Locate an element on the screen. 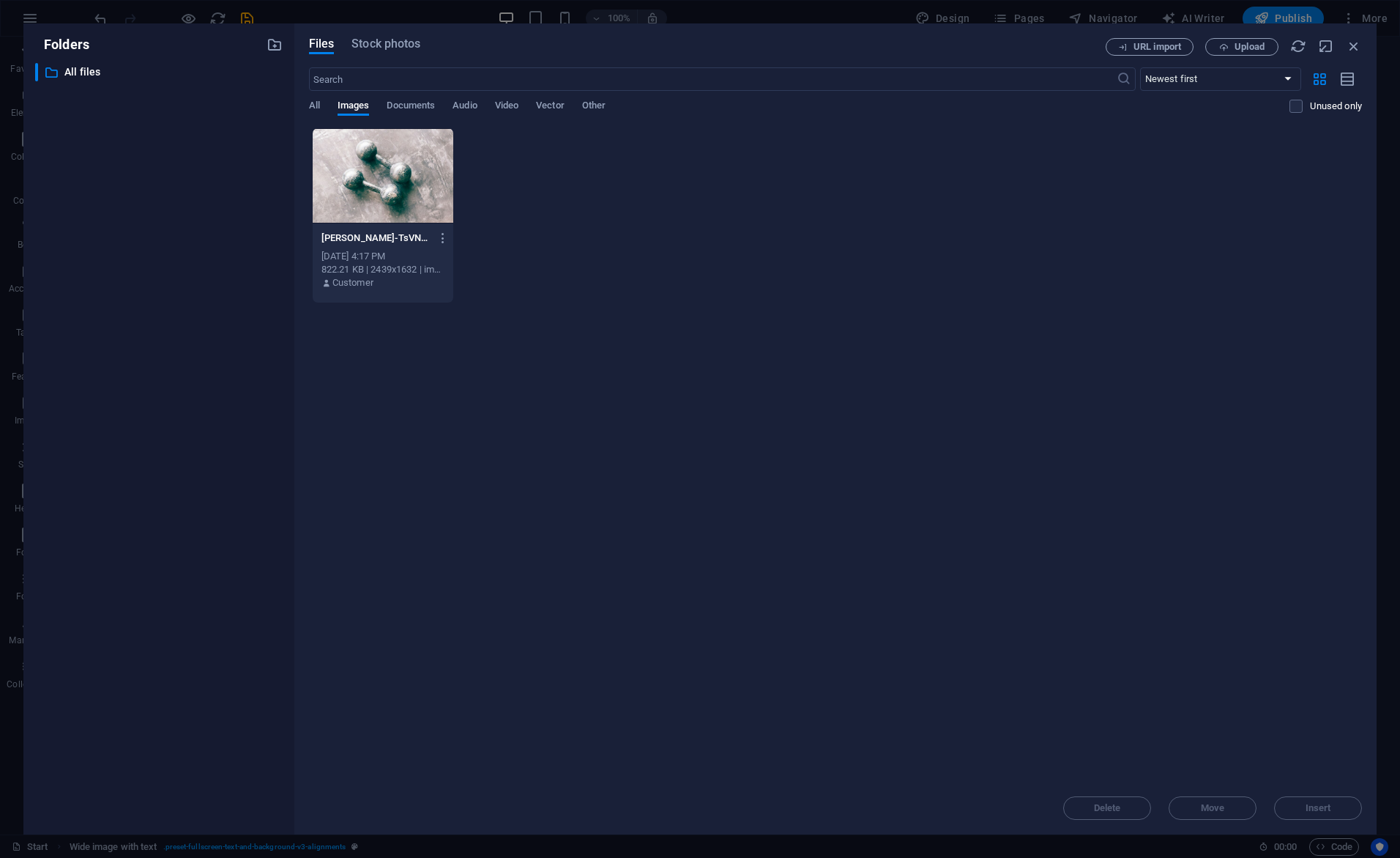 The height and width of the screenshot is (858, 1400). span: Vector is located at coordinates (550, 107).